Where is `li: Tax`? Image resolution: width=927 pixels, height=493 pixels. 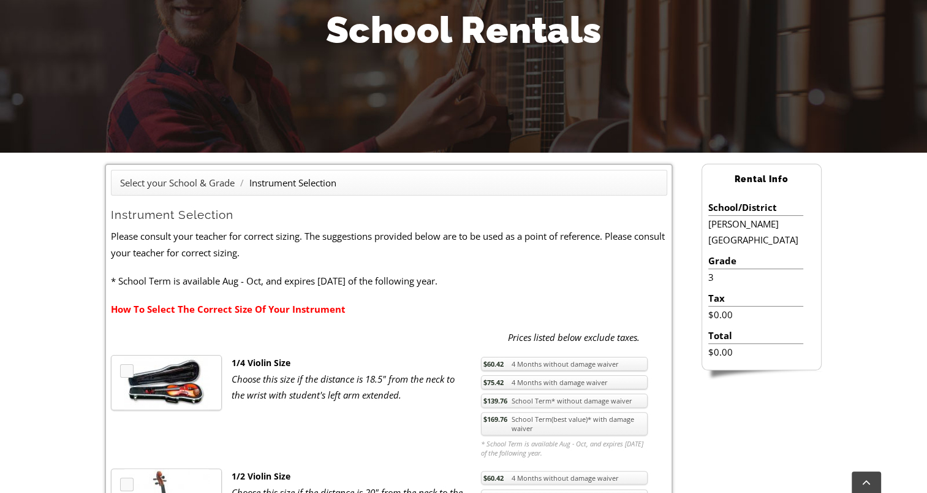 li: Tax is located at coordinates (756, 298).